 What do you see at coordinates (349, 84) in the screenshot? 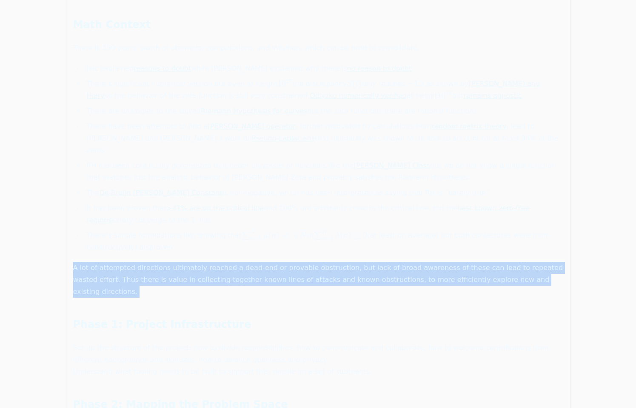
I see `span: S` at bounding box center [349, 84].